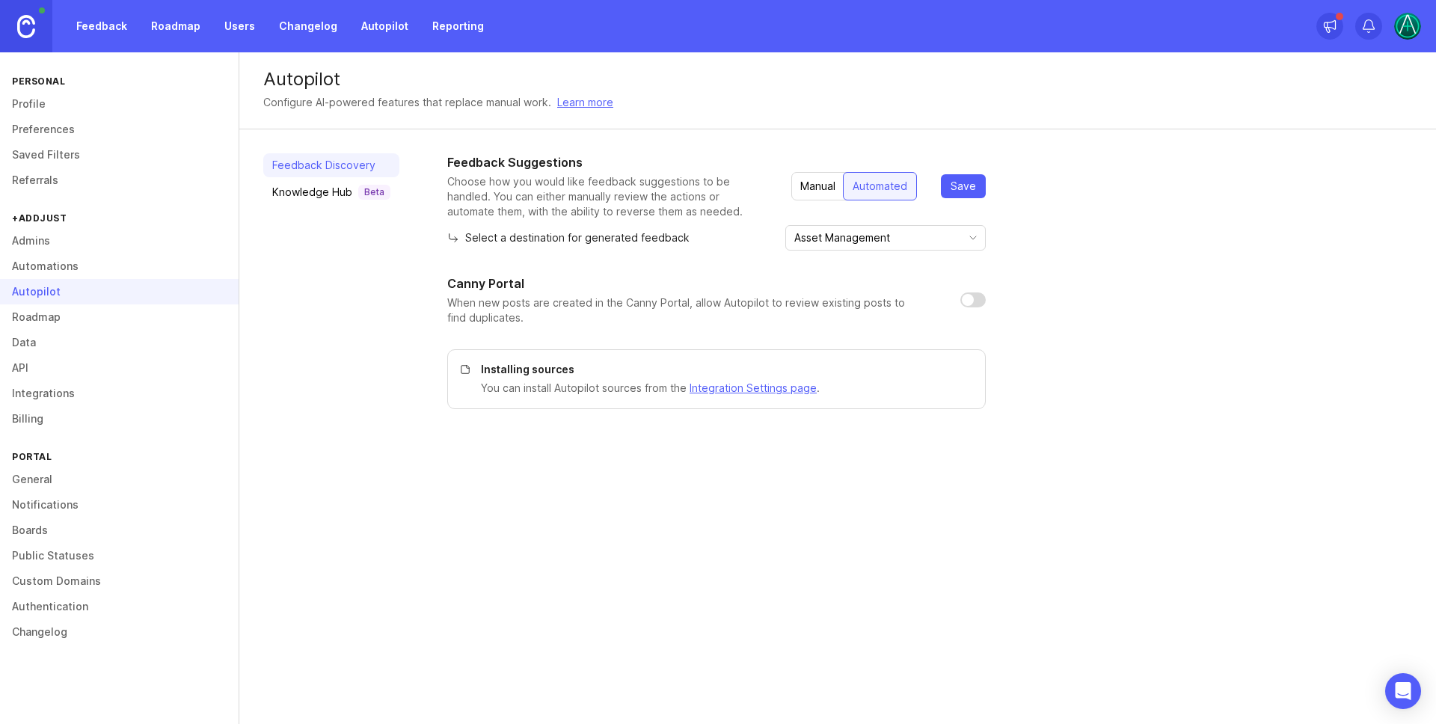  I want to click on p: Choose how you would like feedback suggestions to be handled. You can either manually review the ..., so click(607, 197).